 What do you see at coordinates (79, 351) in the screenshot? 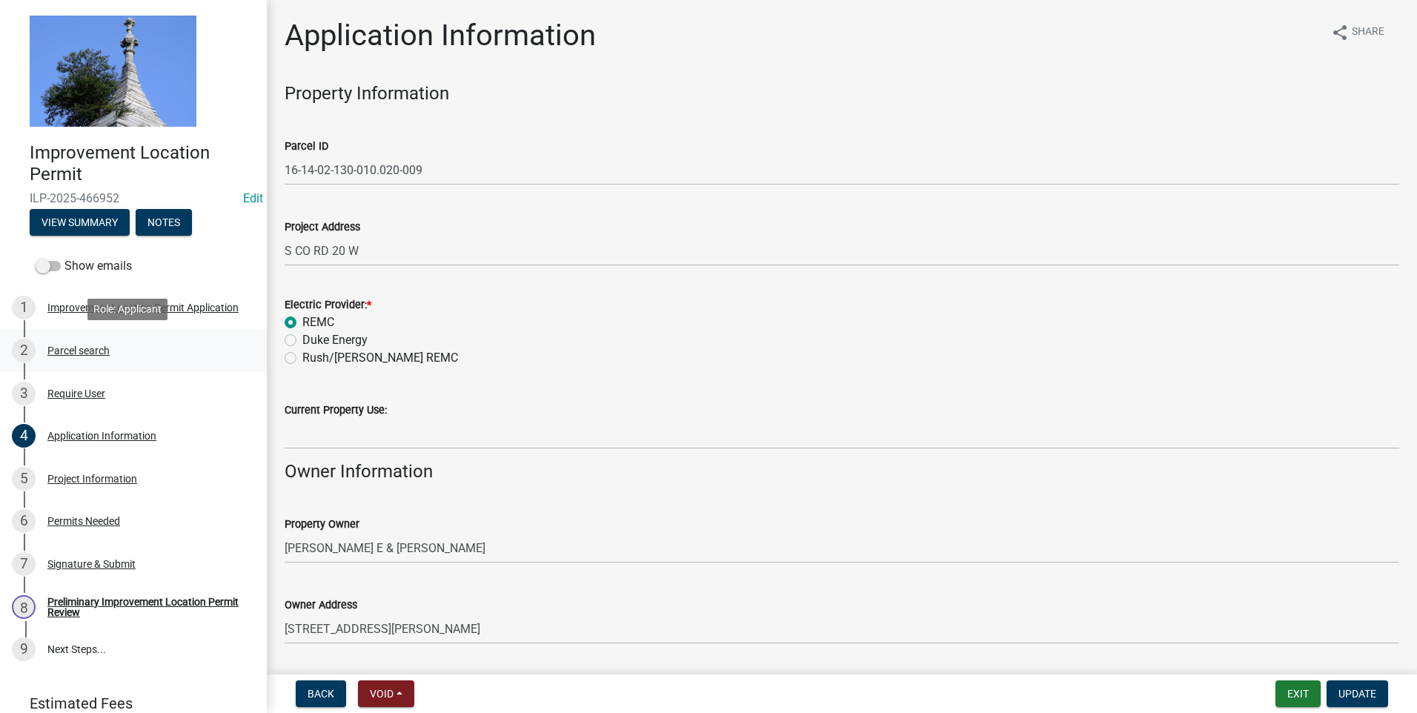
I see `div: Parcel search` at bounding box center [79, 351].